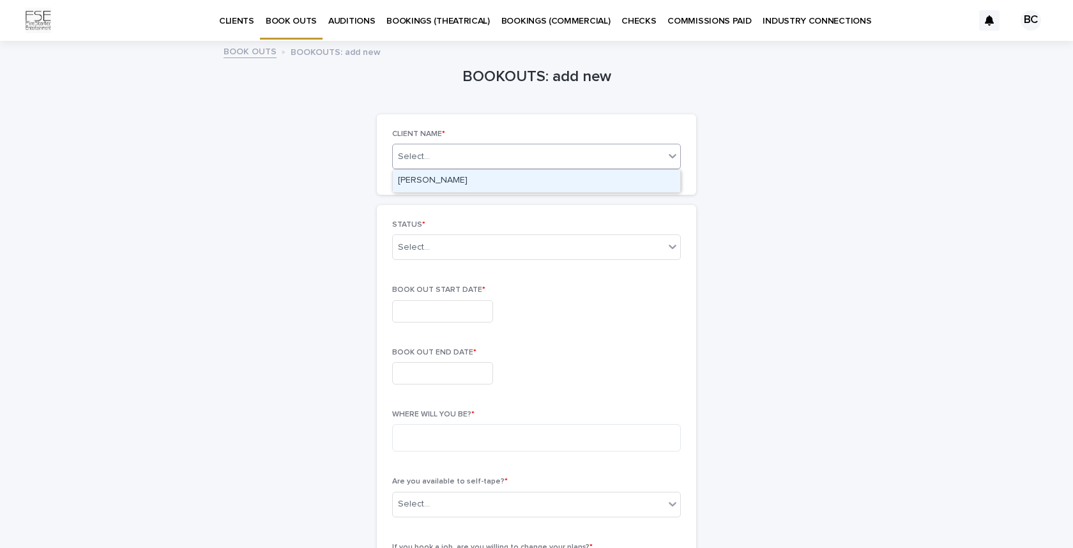 This screenshot has height=548, width=1073. I want to click on span: BOOK OUT END DATE, so click(434, 352).